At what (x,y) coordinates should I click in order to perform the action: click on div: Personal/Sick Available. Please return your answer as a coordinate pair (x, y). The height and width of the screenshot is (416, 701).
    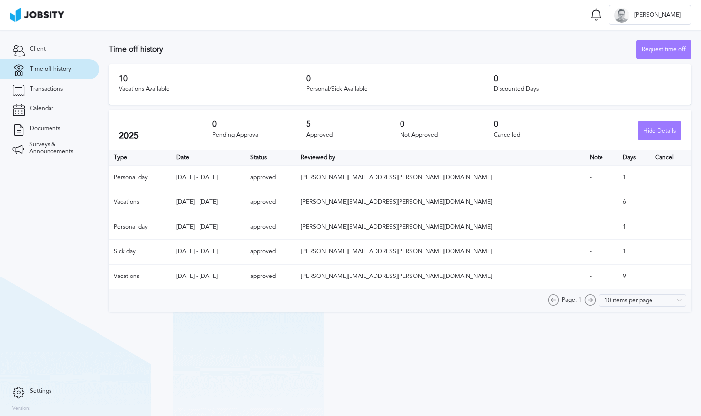
    Looking at the image, I should click on (400, 89).